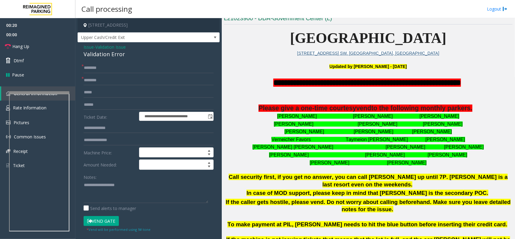  What do you see at coordinates (498, 9) in the screenshot?
I see `a: Logout` at bounding box center [498, 9].